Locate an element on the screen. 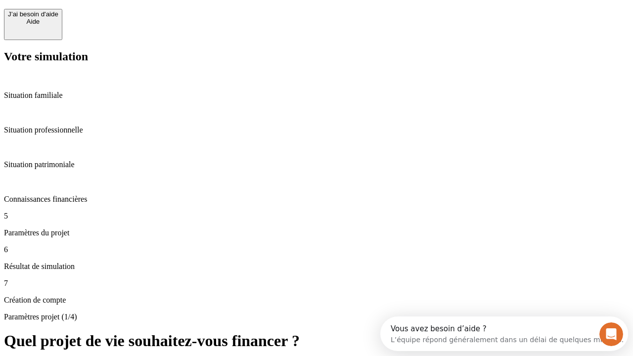 The image size is (633, 356). p: 6 is located at coordinates (317, 250).